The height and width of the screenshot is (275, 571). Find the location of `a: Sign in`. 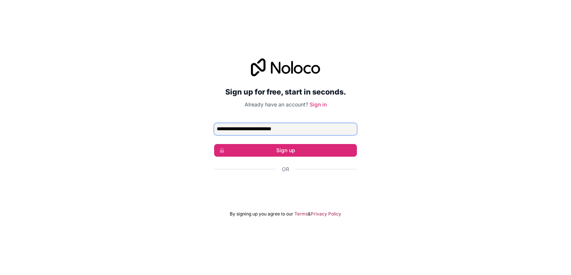

a: Sign in is located at coordinates (318, 104).